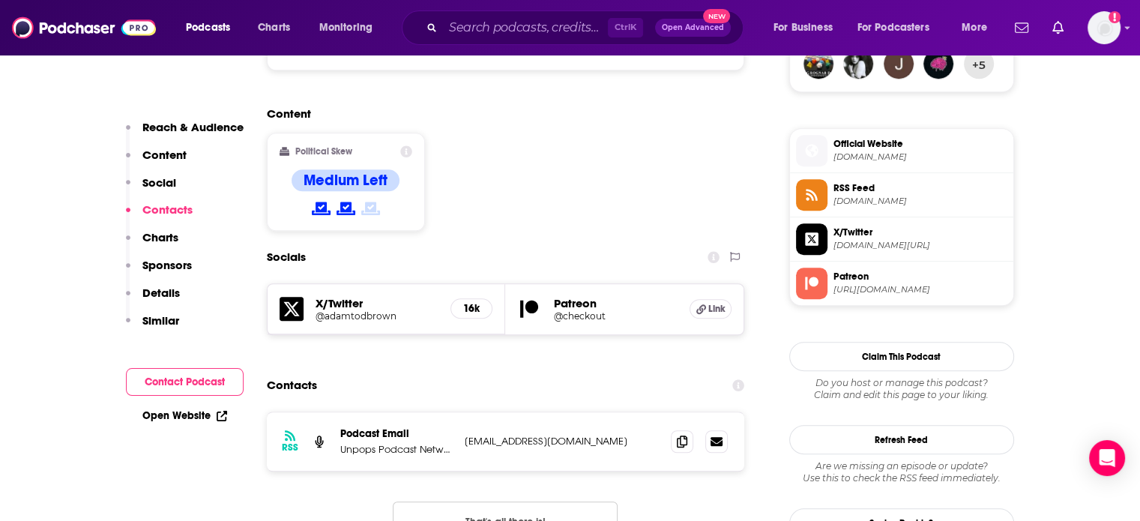  Describe the element at coordinates (818, 64) in the screenshot. I see `img: dchancellor` at that location.